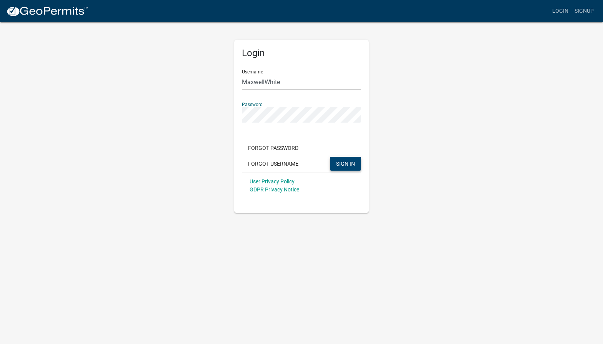 The height and width of the screenshot is (344, 603). What do you see at coordinates (302, 53) in the screenshot?
I see `h5: Login` at bounding box center [302, 53].